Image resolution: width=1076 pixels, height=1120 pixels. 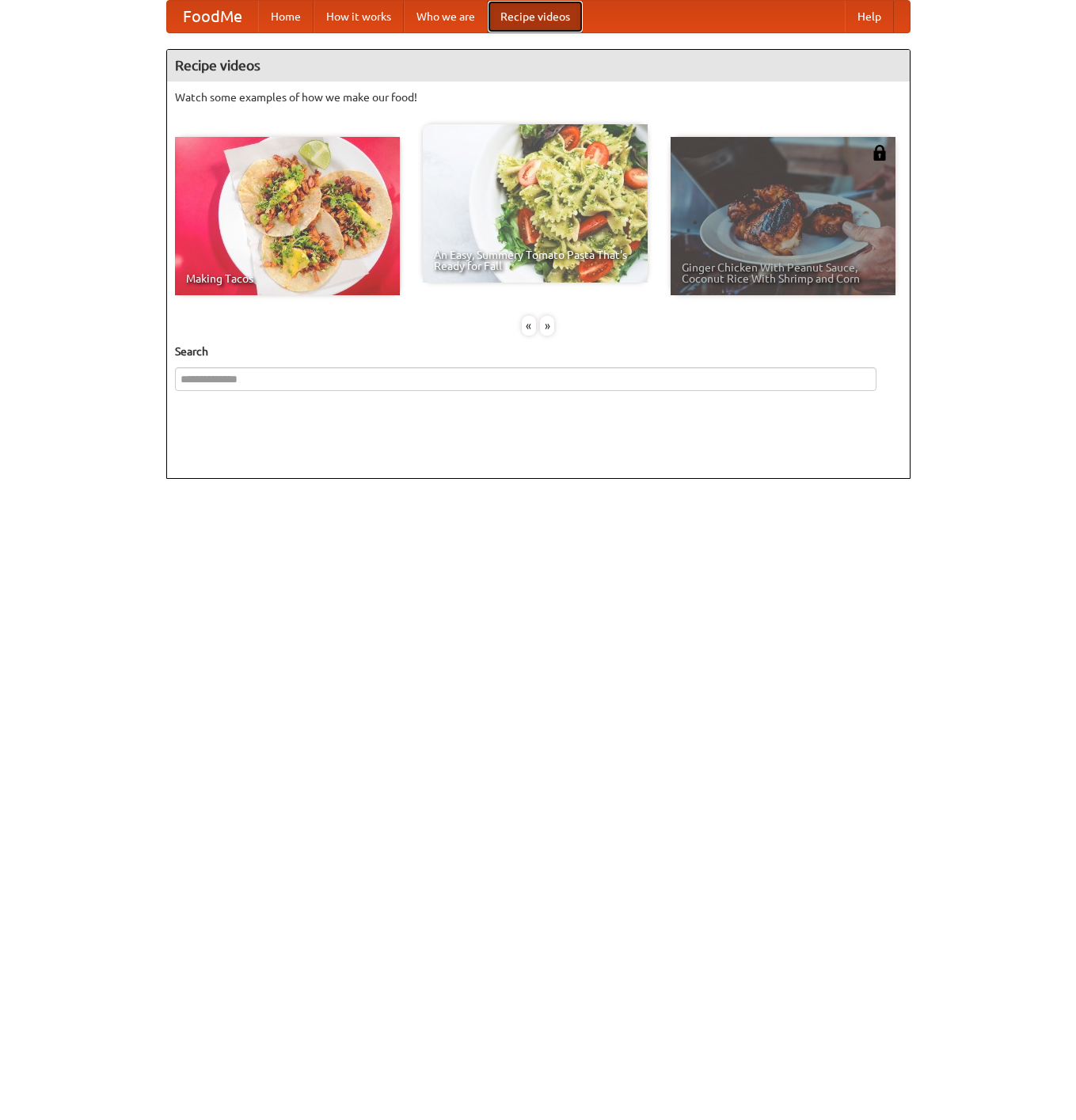 What do you see at coordinates (536, 204) in the screenshot?
I see `a: An Easy, Summery Tomato Pasta That's Ready for Fall` at bounding box center [536, 204].